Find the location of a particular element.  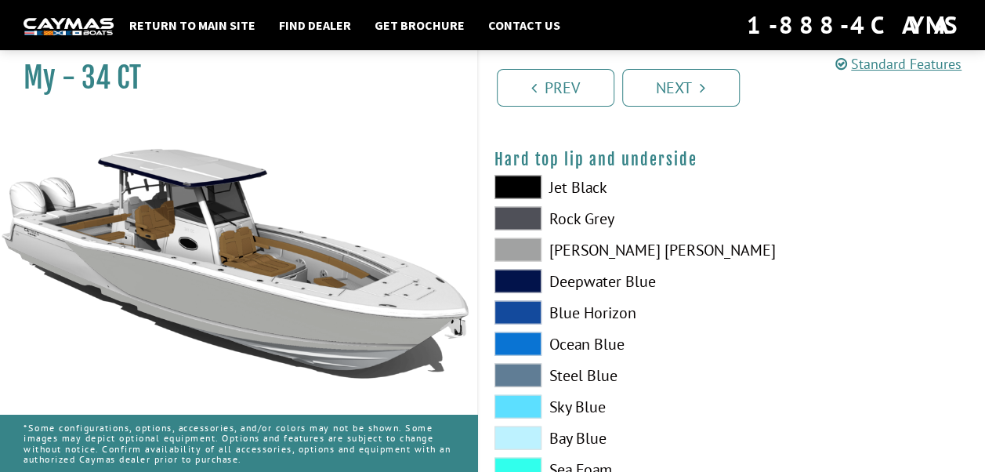

label: Sky Blue is located at coordinates (605, 407).